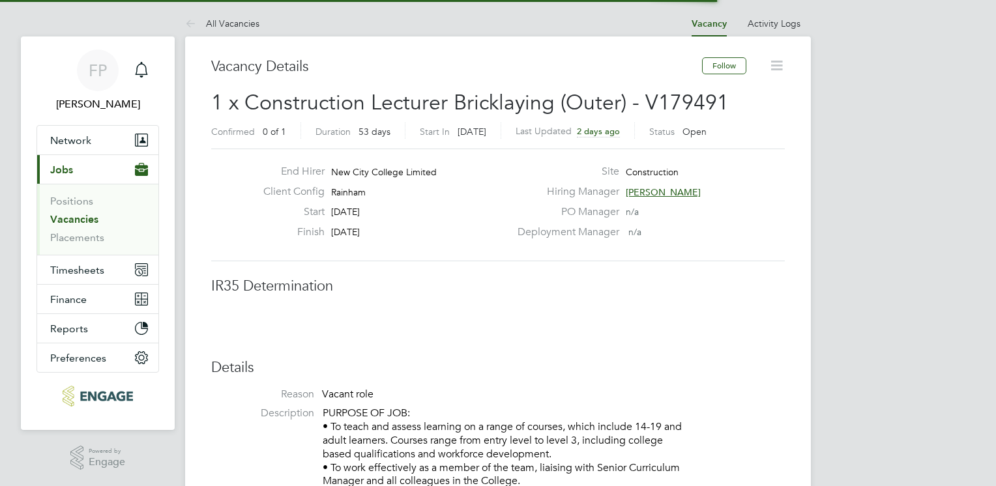  Describe the element at coordinates (98, 329) in the screenshot. I see `button: Reports` at that location.